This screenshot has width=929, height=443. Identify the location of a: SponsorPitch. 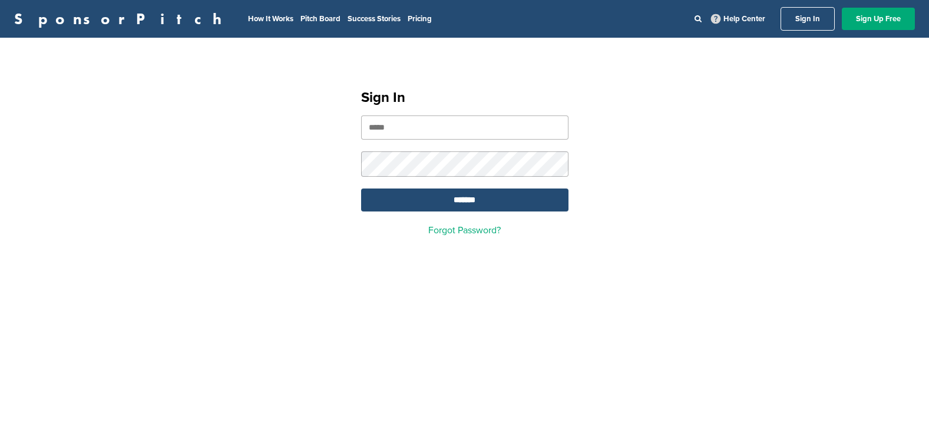
(121, 19).